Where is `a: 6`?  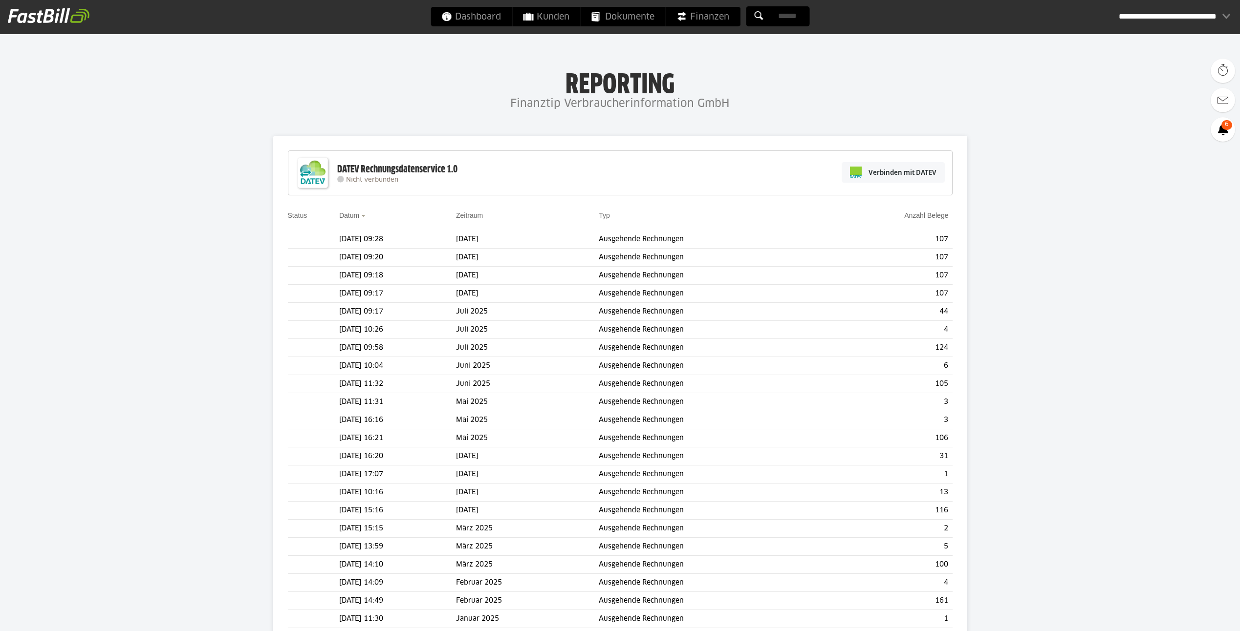 a: 6 is located at coordinates (1223, 129).